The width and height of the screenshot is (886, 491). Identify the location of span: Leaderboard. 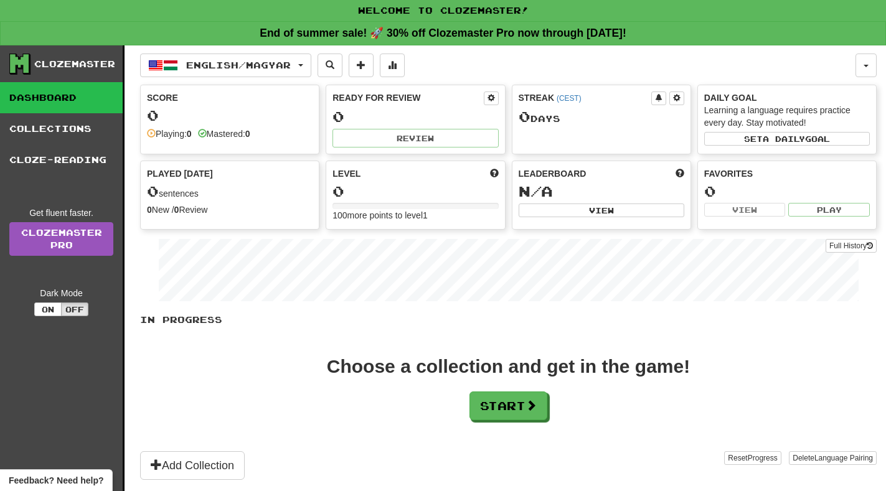
(552, 174).